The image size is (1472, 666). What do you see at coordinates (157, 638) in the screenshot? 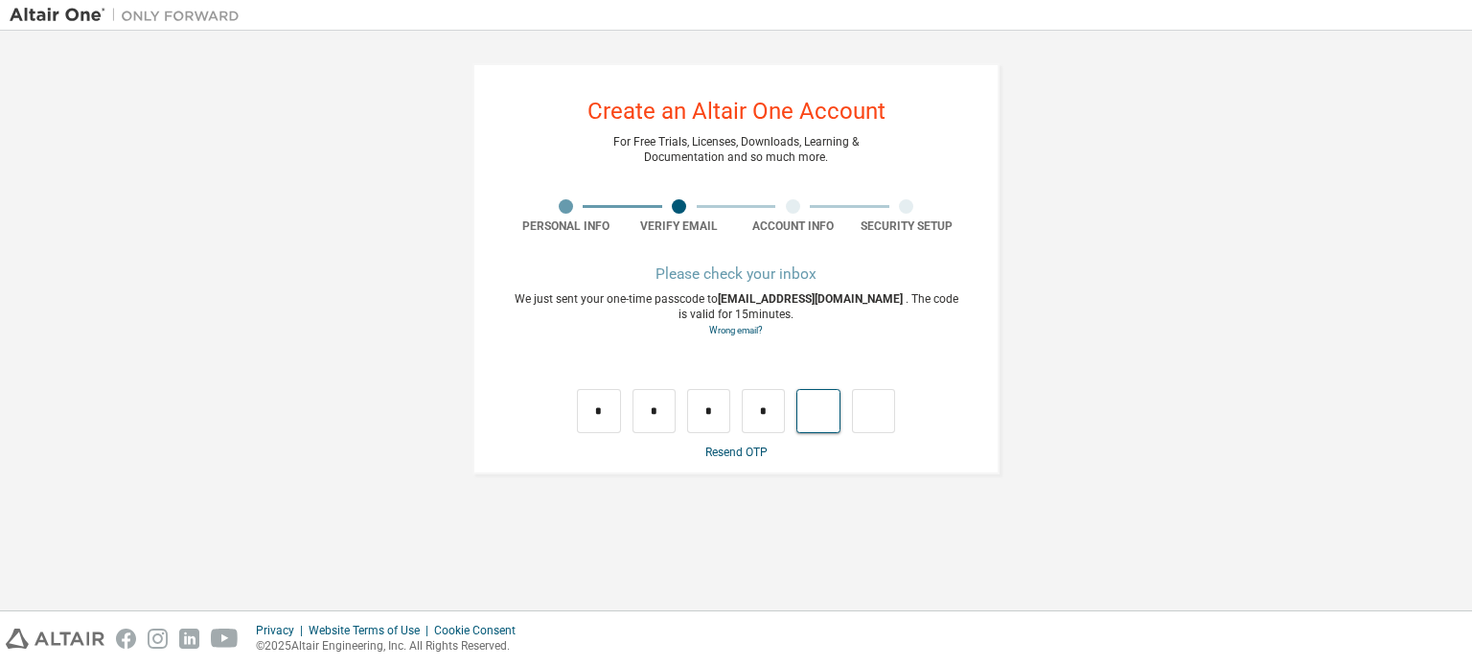
I see `img: instagram.svg` at bounding box center [157, 638].